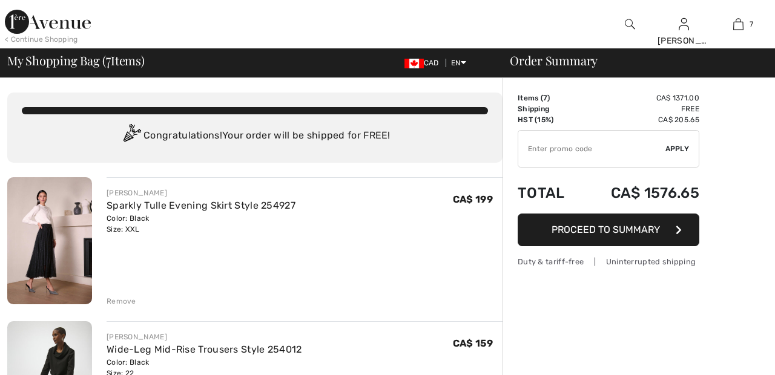  What do you see at coordinates (605, 229) in the screenshot?
I see `span: Proceed to Summary` at bounding box center [605, 229].